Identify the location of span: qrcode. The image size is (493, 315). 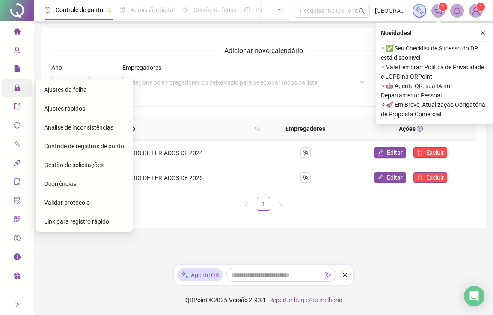
(17, 221).